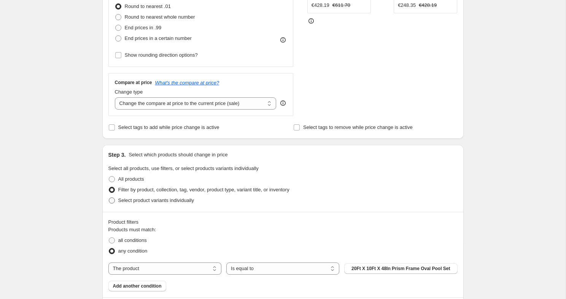 This screenshot has width=566, height=299. I want to click on div: Product filters, so click(283, 222).